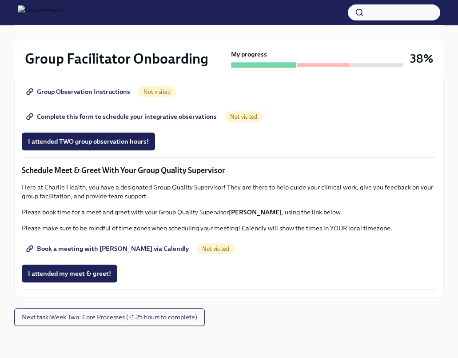 The width and height of the screenshot is (458, 358). Describe the element at coordinates (116, 59) in the screenshot. I see `h2: Group Facilitator Onboarding` at that location.